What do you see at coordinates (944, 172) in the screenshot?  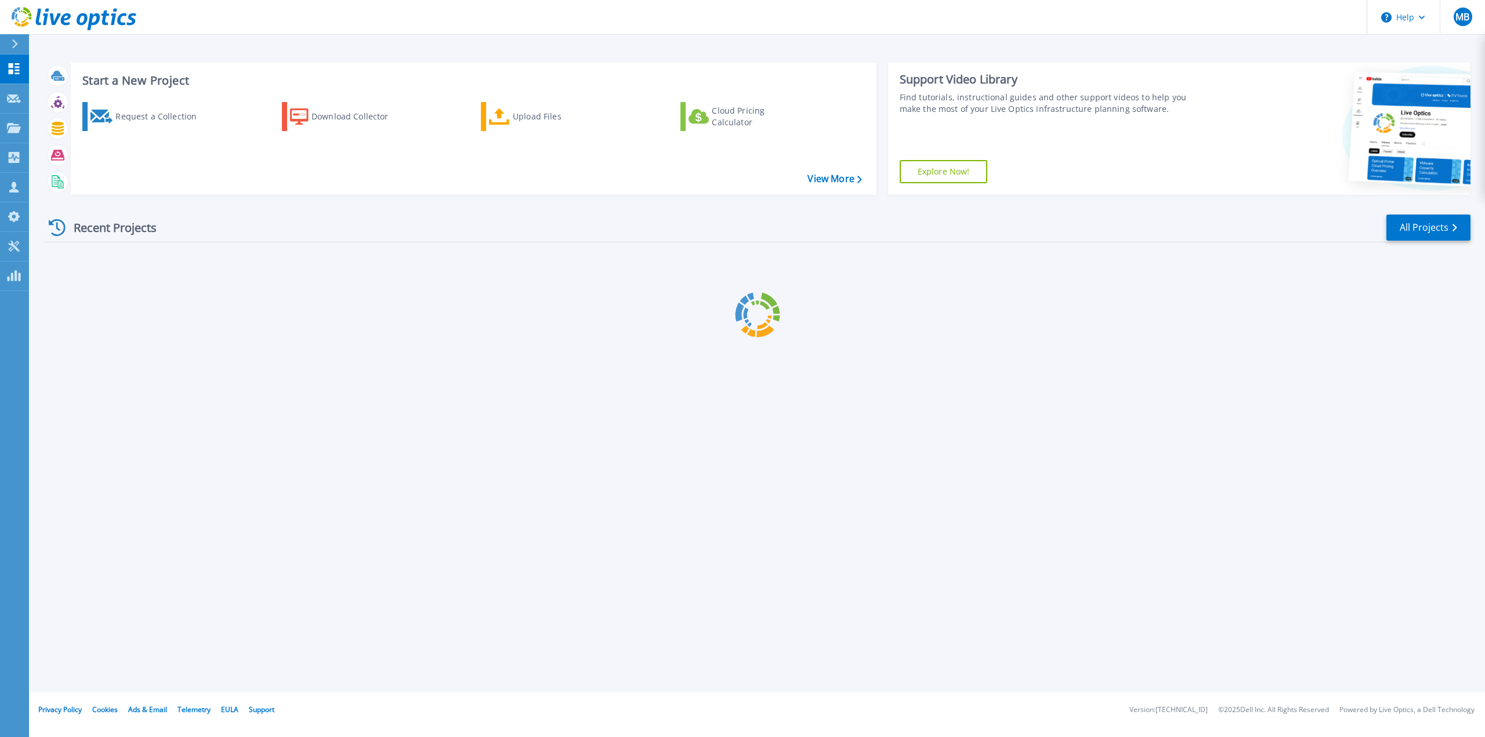 I see `a: Explore Now!` at bounding box center [944, 172].